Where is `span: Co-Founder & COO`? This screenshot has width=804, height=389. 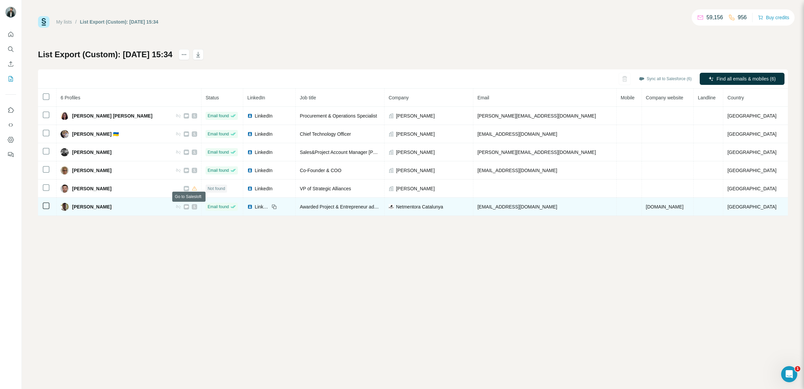
span: Co-Founder & COO is located at coordinates (321, 170).